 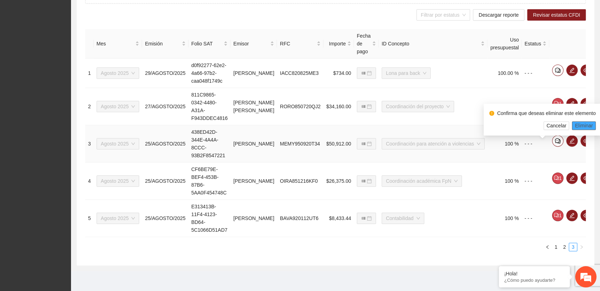 I want to click on td: RORO850720QJ2, so click(x=300, y=106).